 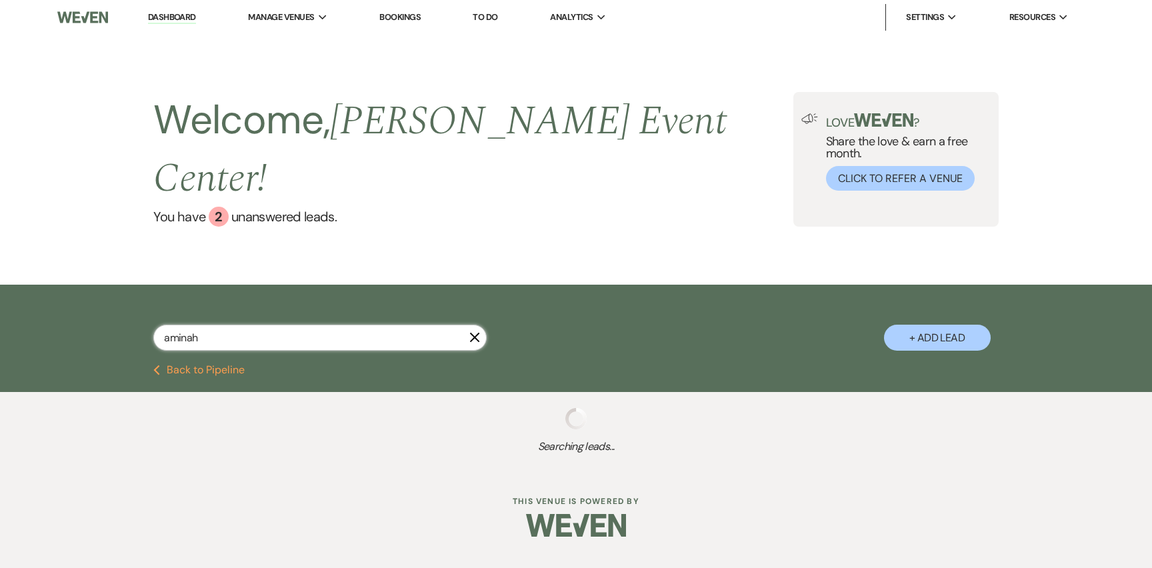 I want to click on span: Analytics, so click(x=571, y=17).